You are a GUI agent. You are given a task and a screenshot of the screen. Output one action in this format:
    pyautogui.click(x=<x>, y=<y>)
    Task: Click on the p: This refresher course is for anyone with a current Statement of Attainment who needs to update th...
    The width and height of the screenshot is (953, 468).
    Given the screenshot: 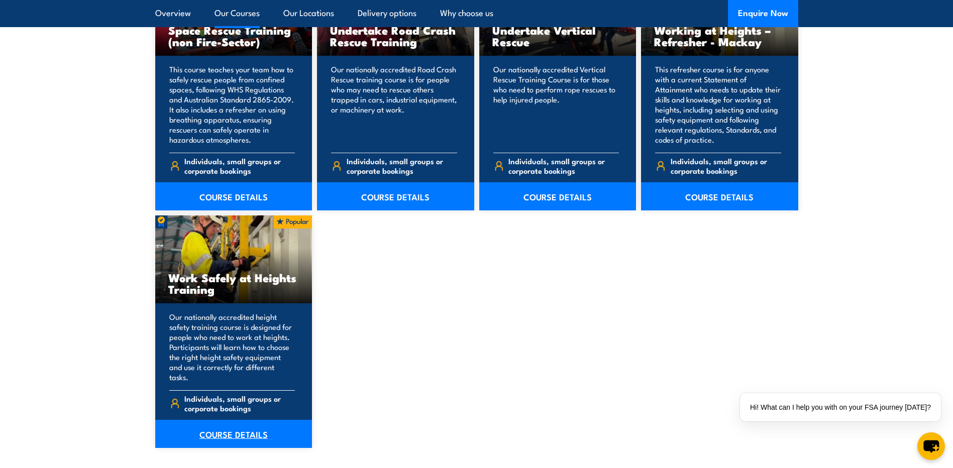 What is the action you would take?
    pyautogui.click(x=718, y=104)
    